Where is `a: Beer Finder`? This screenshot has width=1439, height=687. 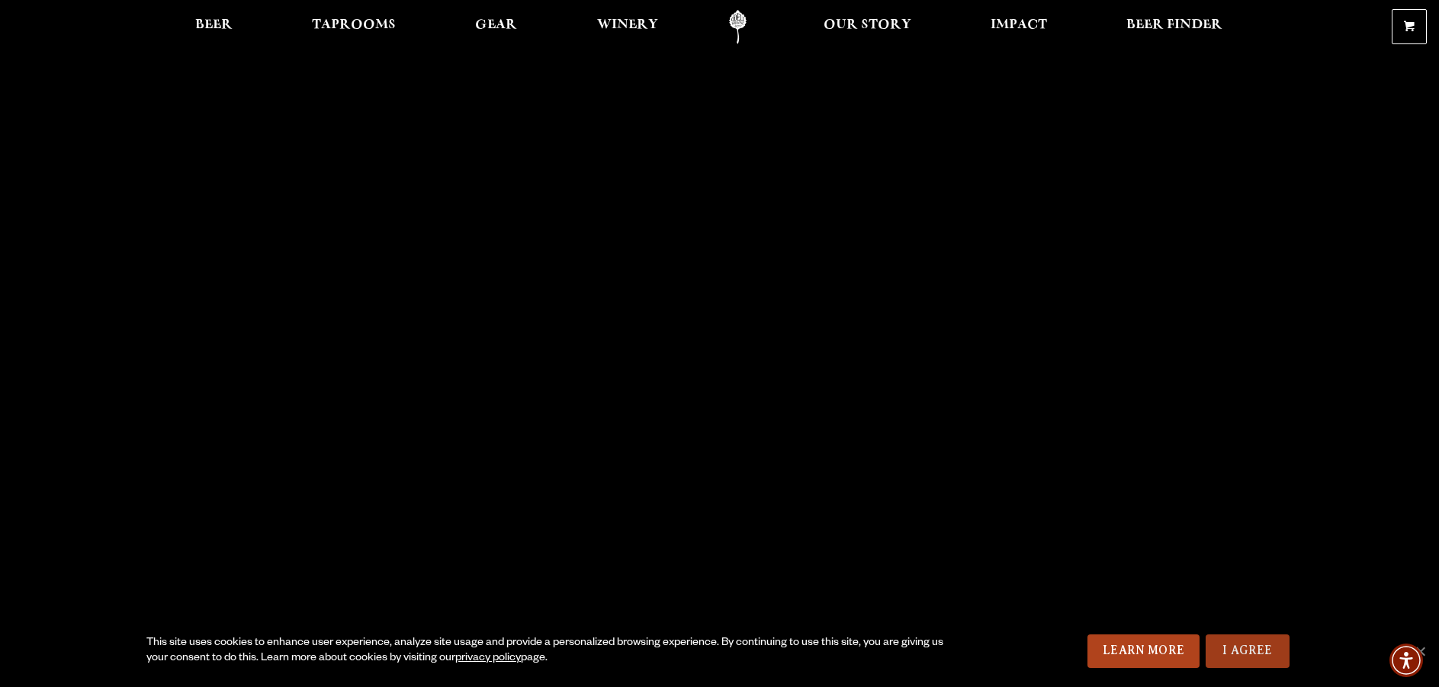
a: Beer Finder is located at coordinates (1174, 27).